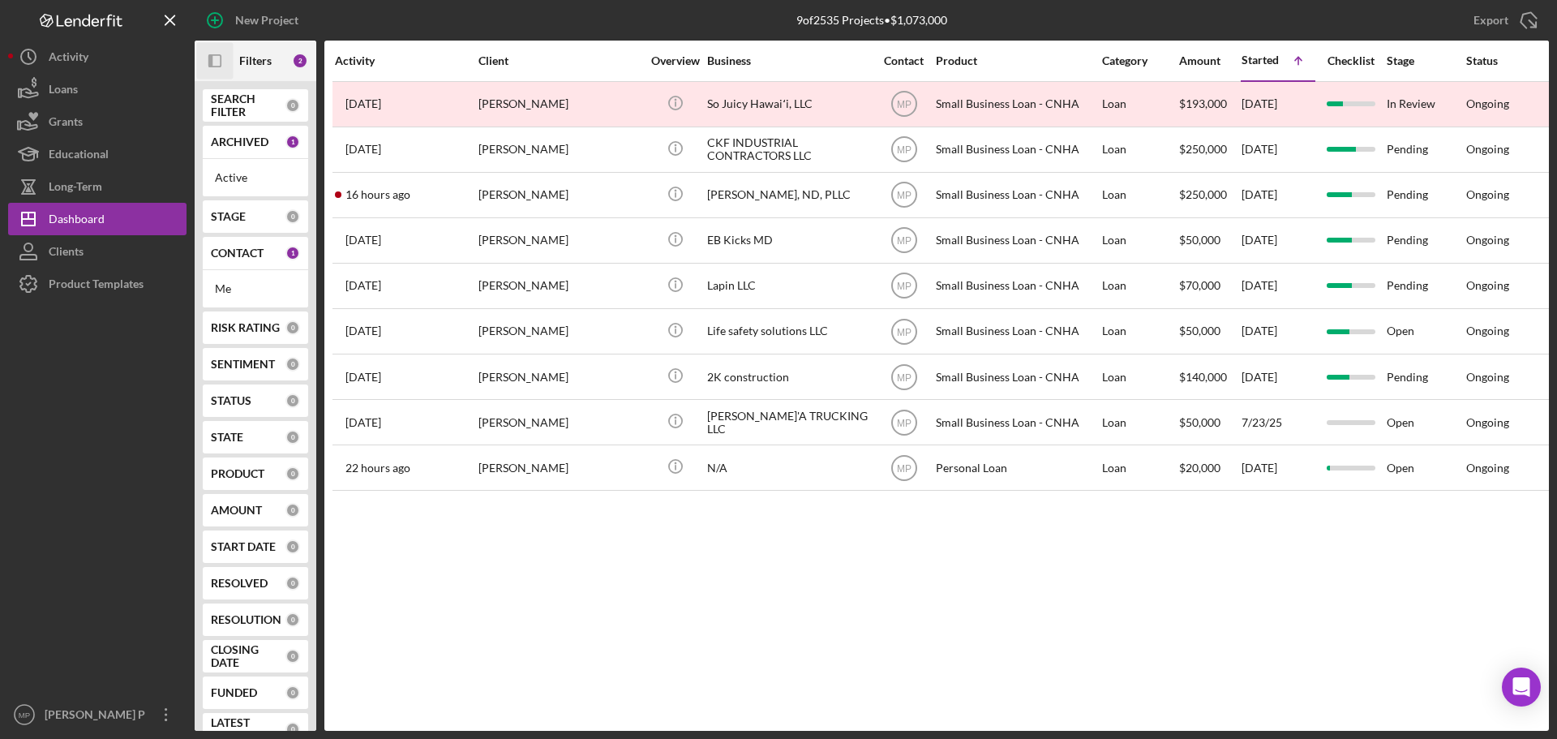  What do you see at coordinates (363, 423) in the screenshot?
I see `time: 2025-07-17 21:26` at bounding box center [363, 423].